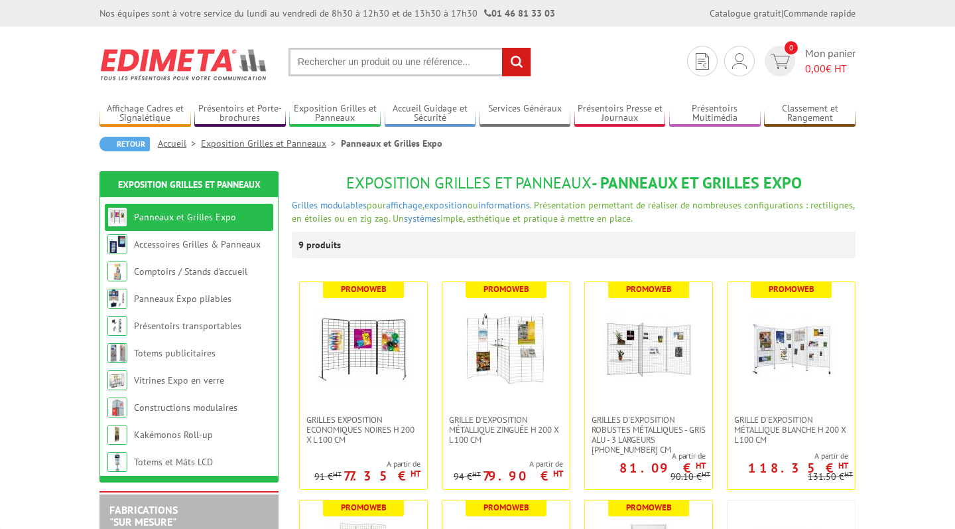 This screenshot has height=529, width=955. Describe the element at coordinates (363, 348) in the screenshot. I see `img: Grilles Exposition Economiques Noires H 200 x L 100 cm` at that location.